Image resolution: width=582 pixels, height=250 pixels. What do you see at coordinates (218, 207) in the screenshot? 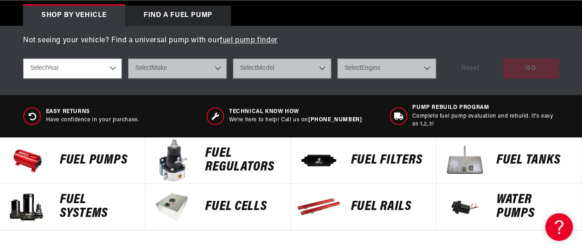
I see `a: FUEL Cells FUEL Cells` at bounding box center [218, 207].